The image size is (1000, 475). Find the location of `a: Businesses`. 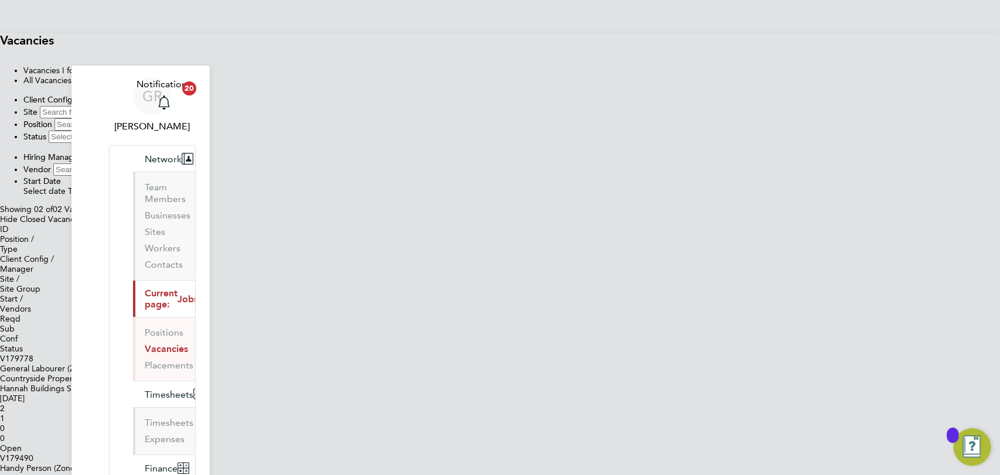

a: Businesses is located at coordinates (168, 215).